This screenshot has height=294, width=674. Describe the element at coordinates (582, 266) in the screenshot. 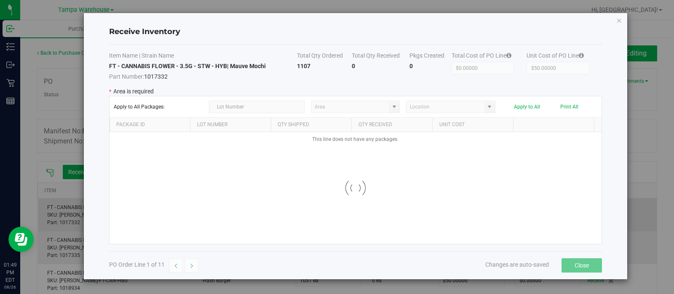

I see `button: Close` at that location.